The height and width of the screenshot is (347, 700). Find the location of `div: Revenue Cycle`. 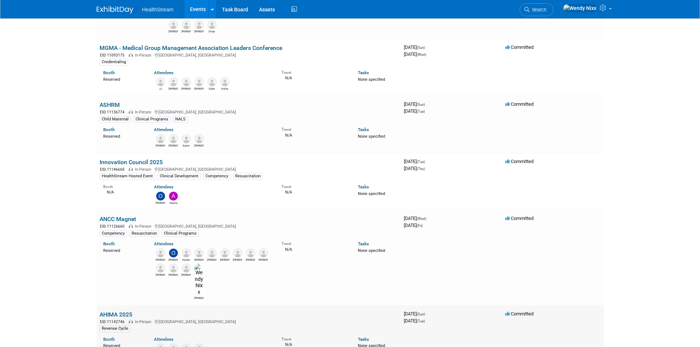

div: Revenue Cycle is located at coordinates (115, 329).